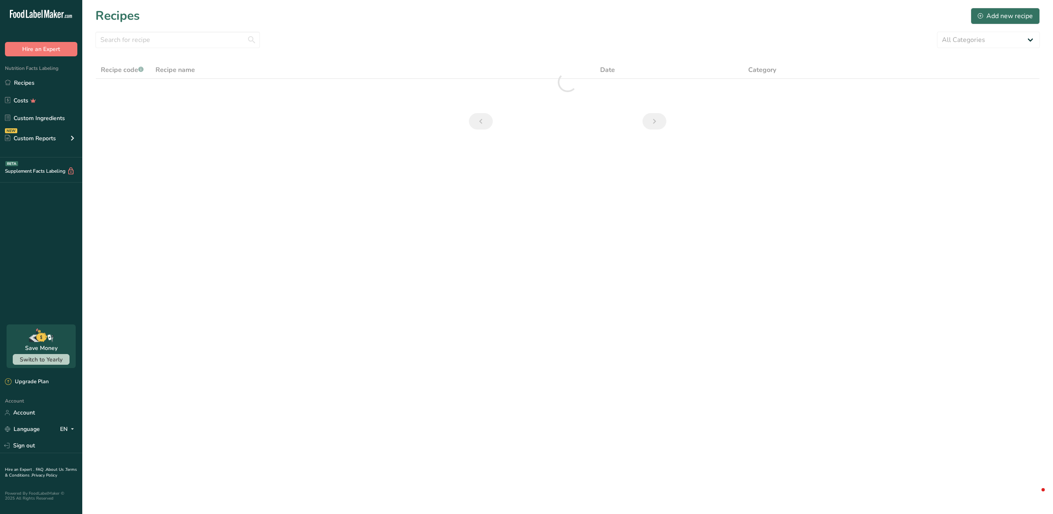 The image size is (1053, 514). Describe the element at coordinates (41, 472) in the screenshot. I see `a: Terms & Conditions .` at that location.